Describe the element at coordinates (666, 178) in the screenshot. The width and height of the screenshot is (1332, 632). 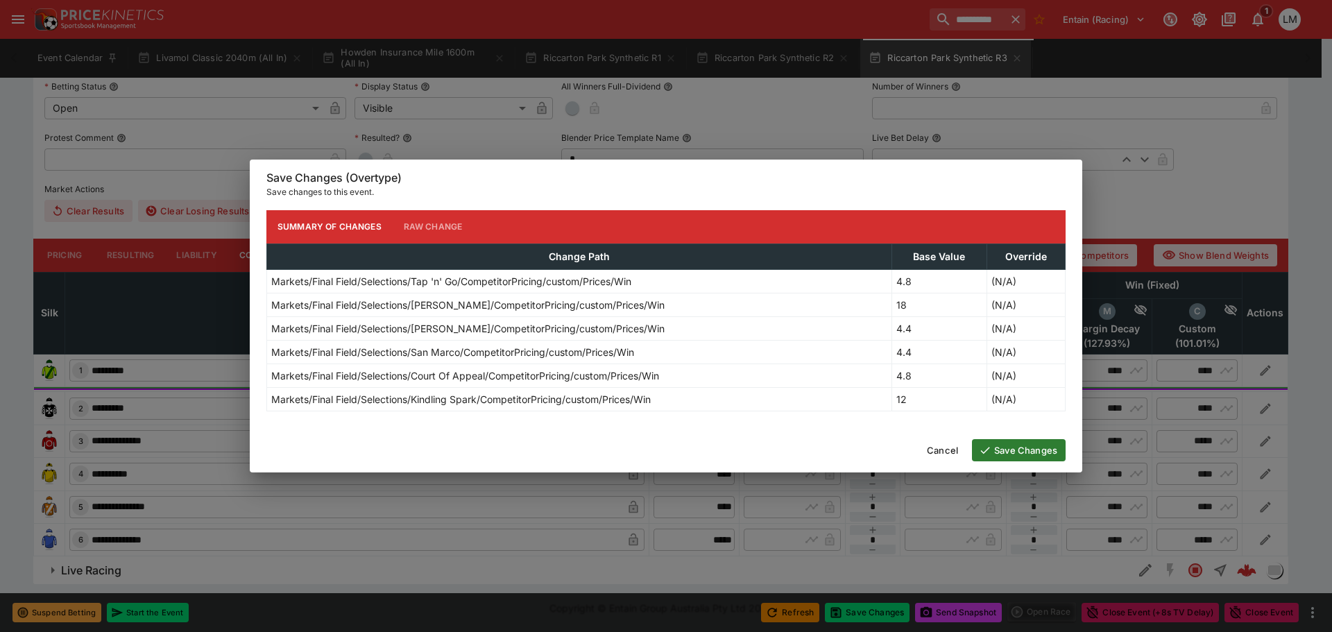
I see `h6: Save Changes (Overtype)` at that location.